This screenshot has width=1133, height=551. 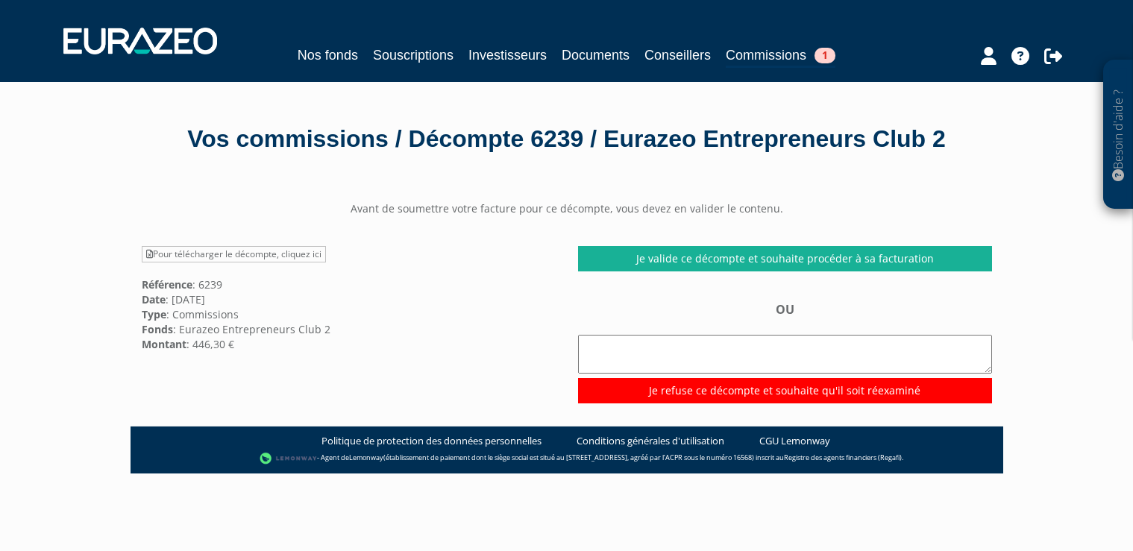 I want to click on a: Lemonway, so click(x=366, y=457).